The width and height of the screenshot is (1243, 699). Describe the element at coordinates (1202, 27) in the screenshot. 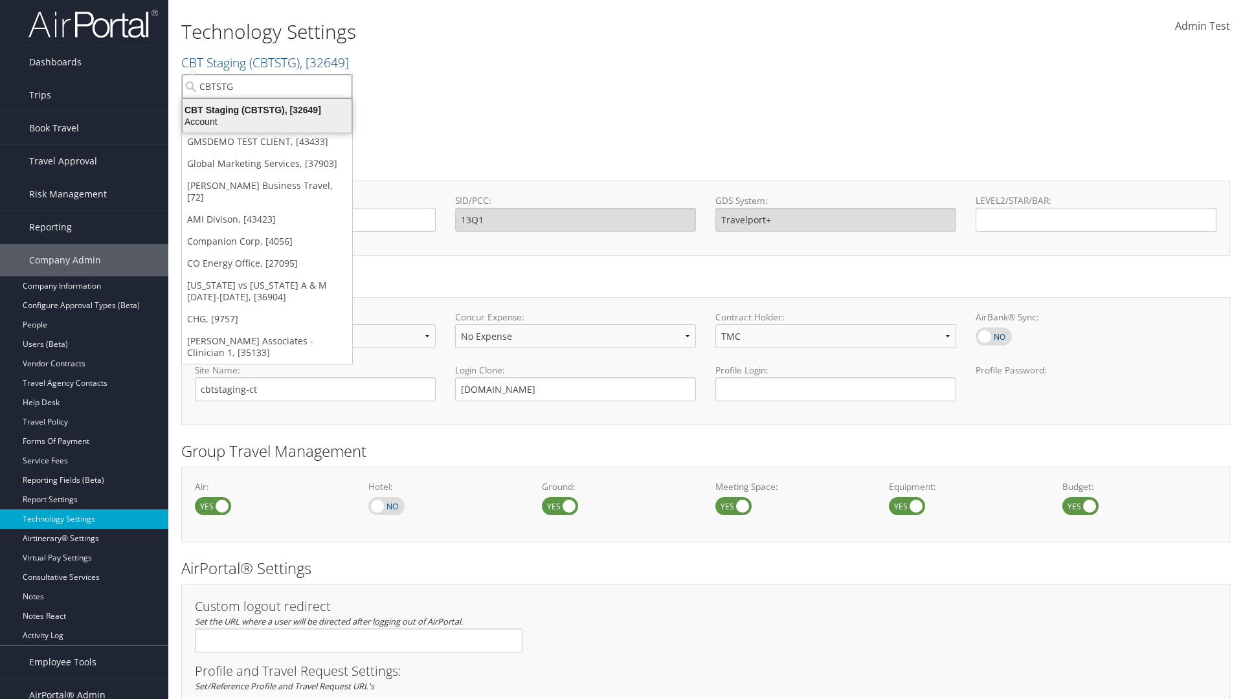

I see `a: Admin Test` at that location.